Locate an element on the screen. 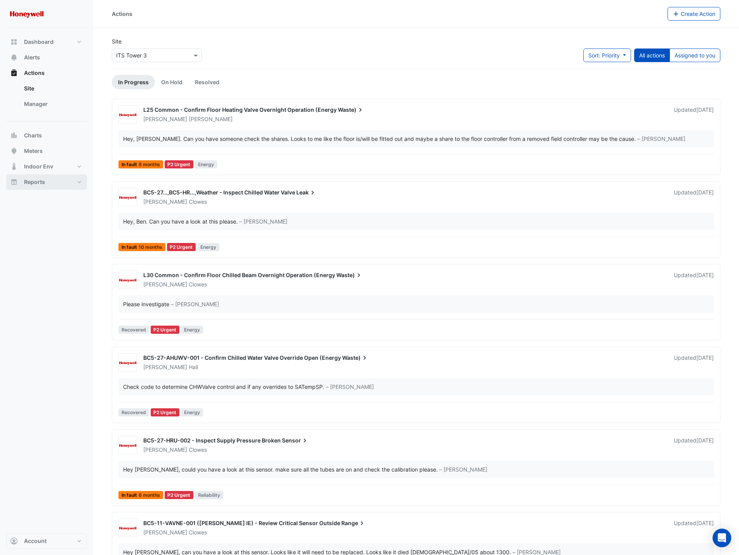 Image resolution: width=739 pixels, height=555 pixels. img: Company Logo is located at coordinates (27, 14).